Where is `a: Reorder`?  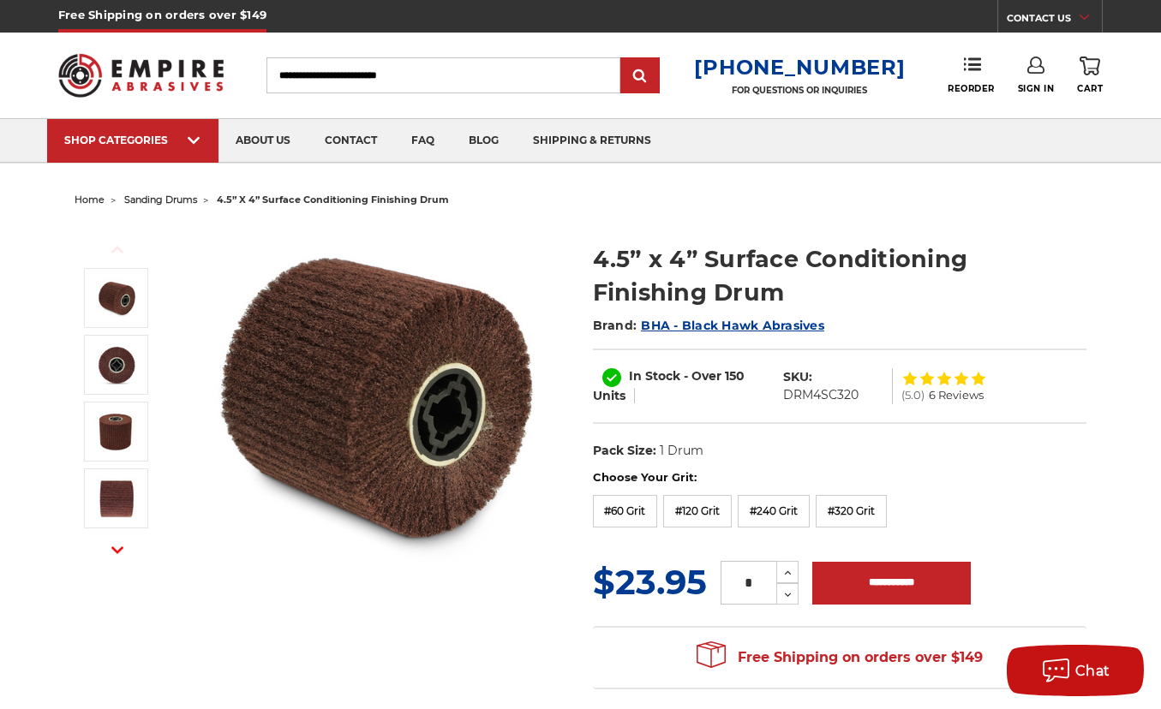
a: Reorder is located at coordinates (971, 75).